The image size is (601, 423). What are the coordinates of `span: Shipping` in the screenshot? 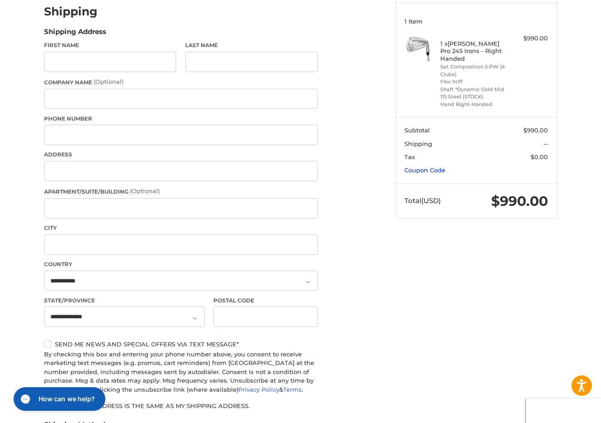 It's located at (418, 144).